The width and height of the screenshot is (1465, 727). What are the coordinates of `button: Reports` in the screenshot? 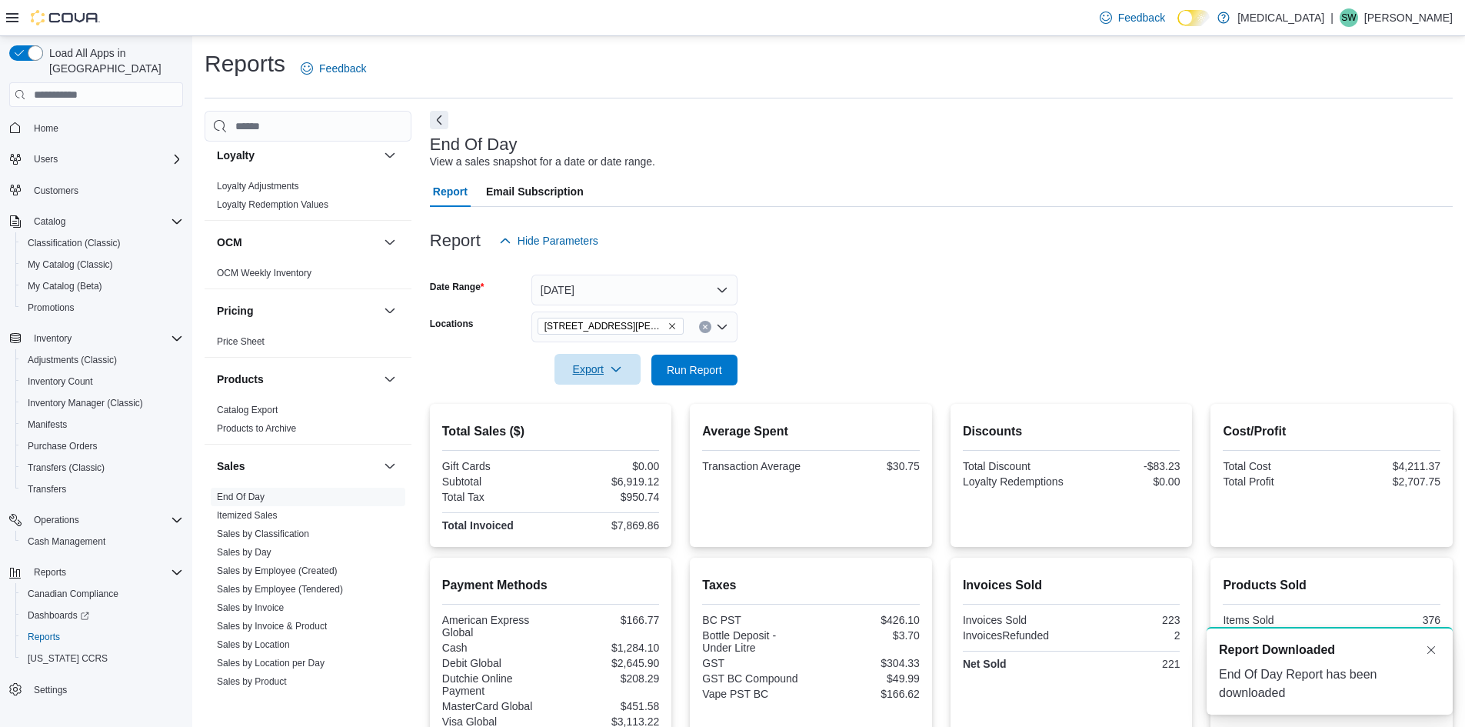 It's located at (50, 572).